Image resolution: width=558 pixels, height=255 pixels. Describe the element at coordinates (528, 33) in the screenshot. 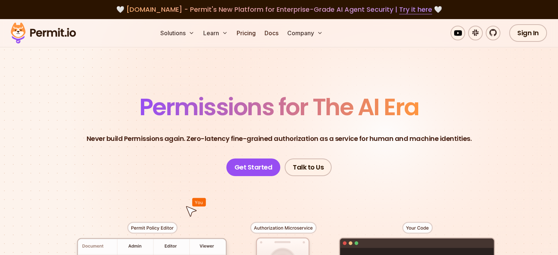

I see `a: Sign In` at that location.